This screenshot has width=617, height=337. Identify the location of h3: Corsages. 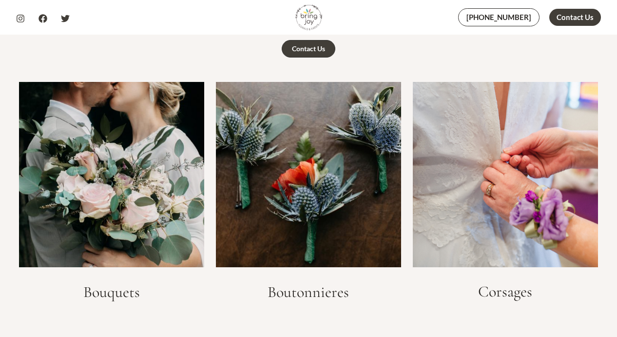
(506, 292).